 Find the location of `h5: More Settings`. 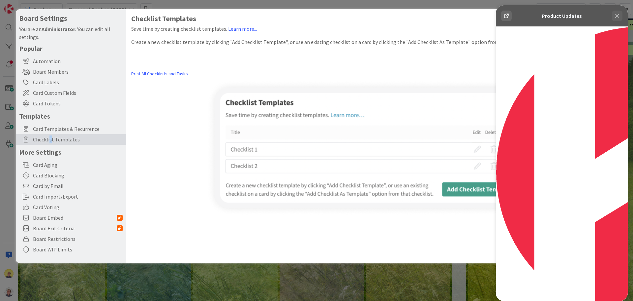

h5: More Settings is located at coordinates (71, 152).